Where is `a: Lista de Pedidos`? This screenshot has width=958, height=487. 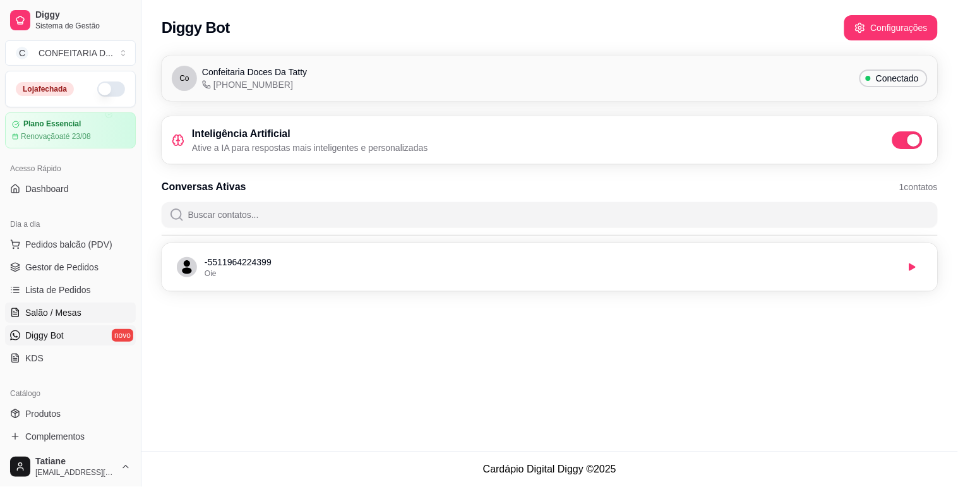
a: Lista de Pedidos is located at coordinates (70, 290).